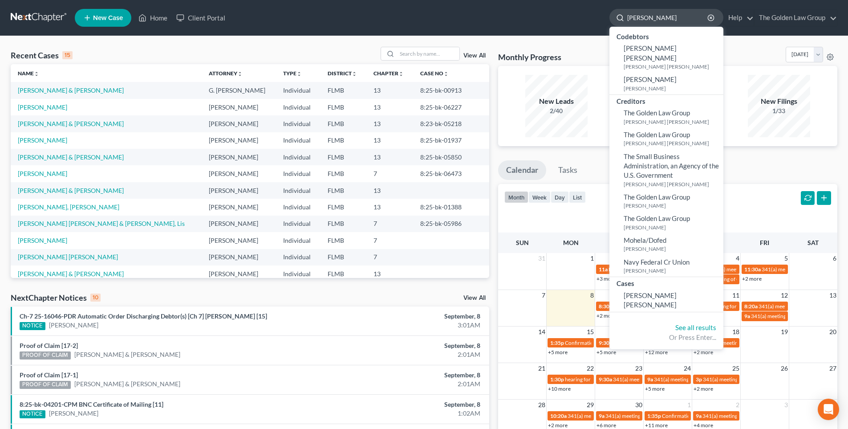 The image size is (848, 429). Describe the element at coordinates (475, 56) in the screenshot. I see `a: View All` at that location.